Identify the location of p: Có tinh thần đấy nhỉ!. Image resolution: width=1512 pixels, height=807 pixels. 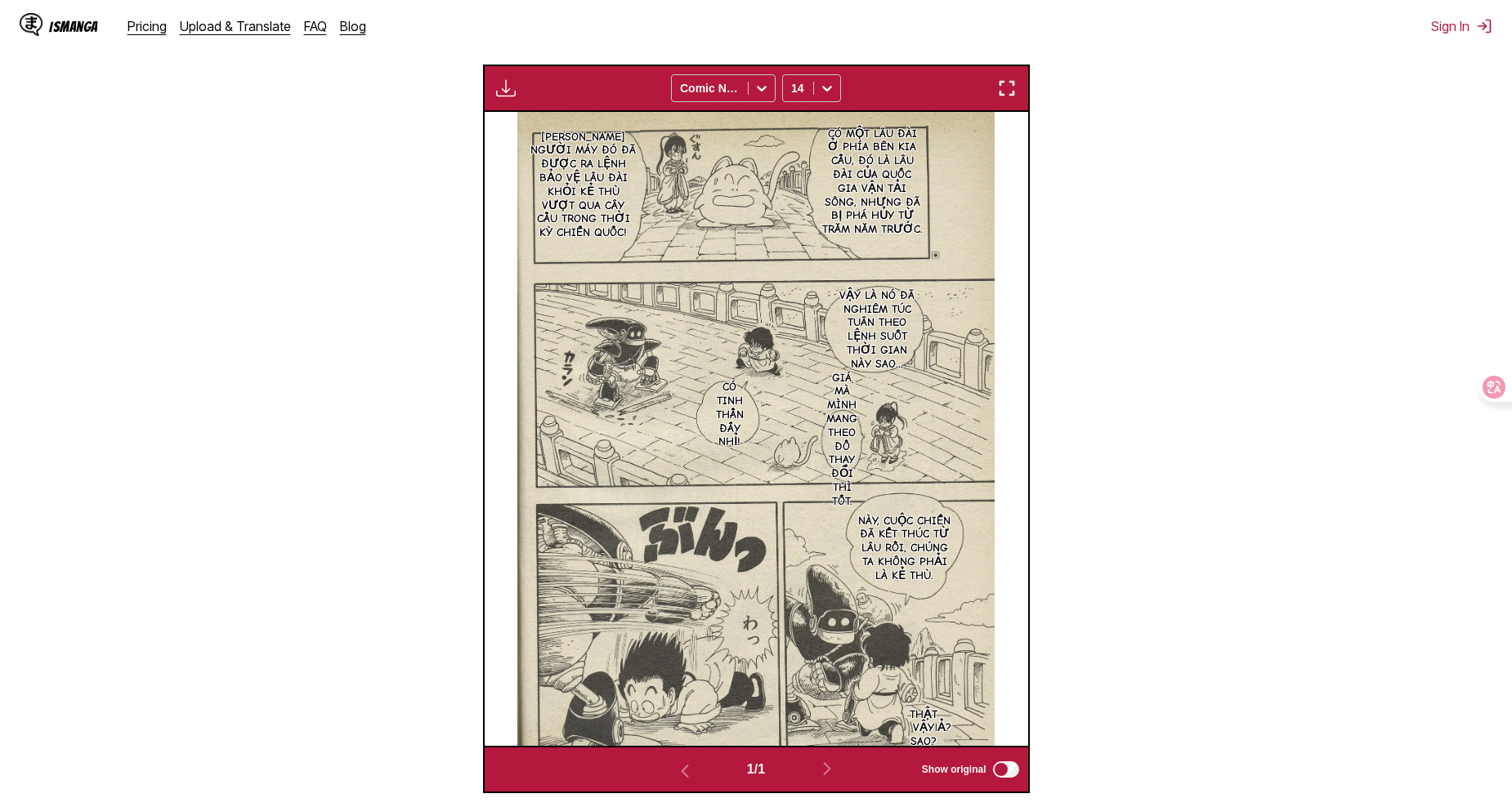
(729, 415).